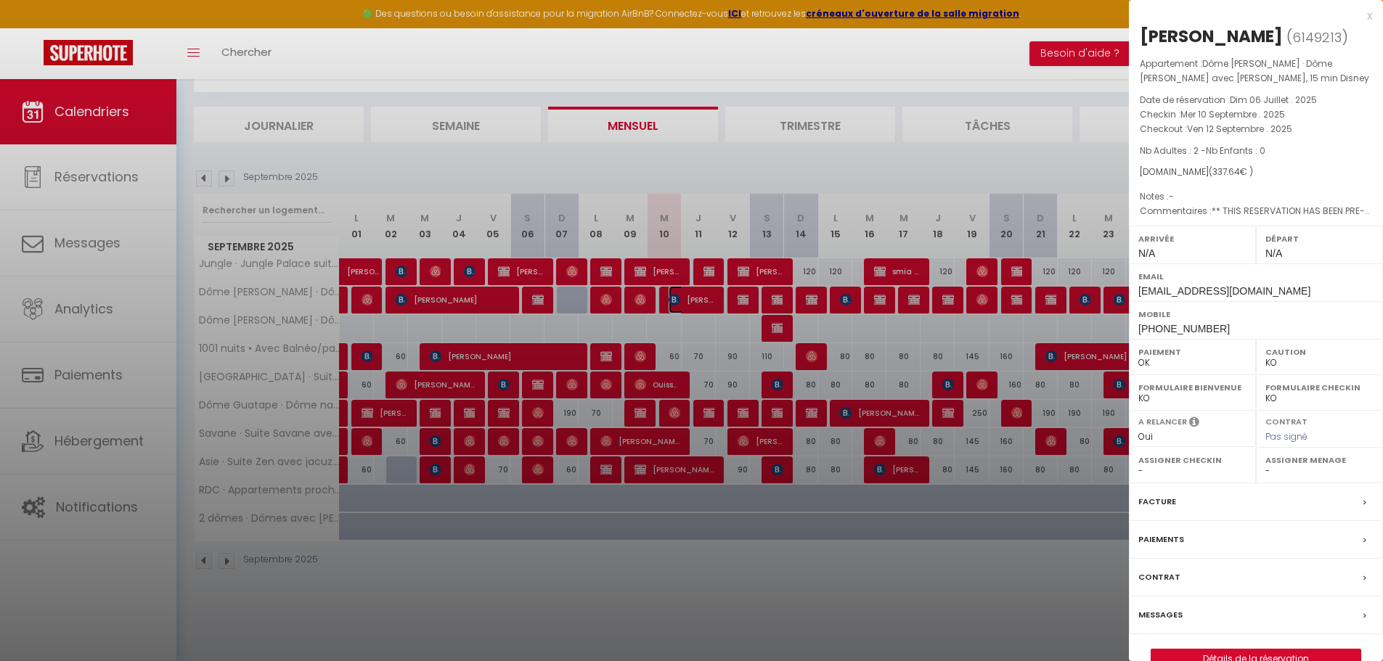 This screenshot has width=1383, height=661. Describe the element at coordinates (1192, 460) in the screenshot. I see `label: Assigner Checkin` at that location.